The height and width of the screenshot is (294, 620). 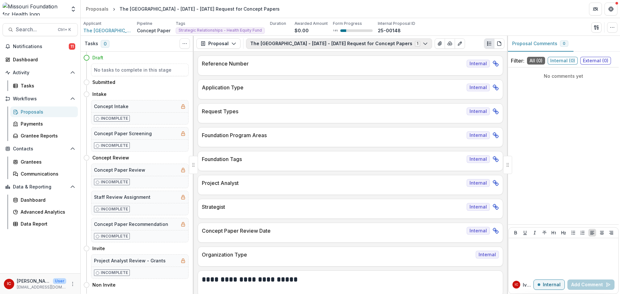 What do you see at coordinates (44, 162) in the screenshot?
I see `a: Grantees` at bounding box center [44, 162].